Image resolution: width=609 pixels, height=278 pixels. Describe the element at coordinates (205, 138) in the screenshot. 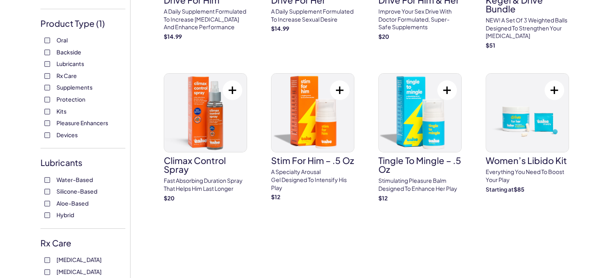

I see `a: Climax Control SprayClimax Control SprayFast absorbing duration spray that helps him last longer$20` at that location.